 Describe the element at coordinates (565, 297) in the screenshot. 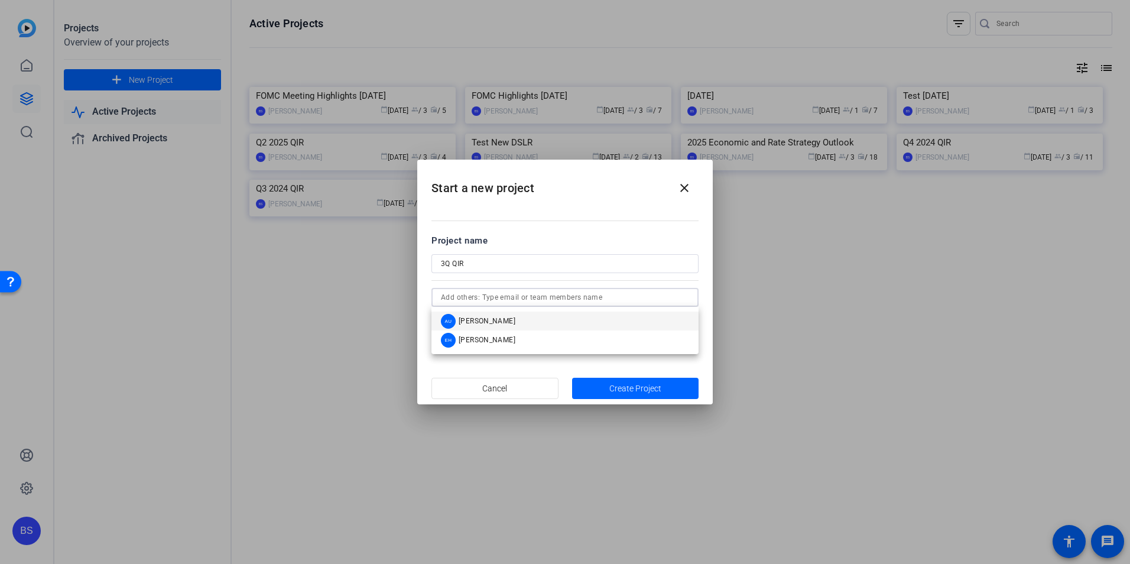

I see `input: Add others: Type email or team members name` at that location.